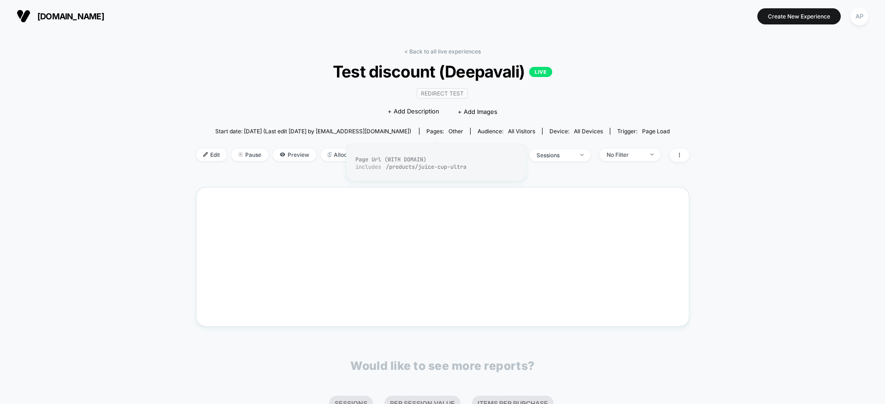 The image size is (885, 404). Describe the element at coordinates (643, 131) in the screenshot. I see `div: Trigger:` at that location.